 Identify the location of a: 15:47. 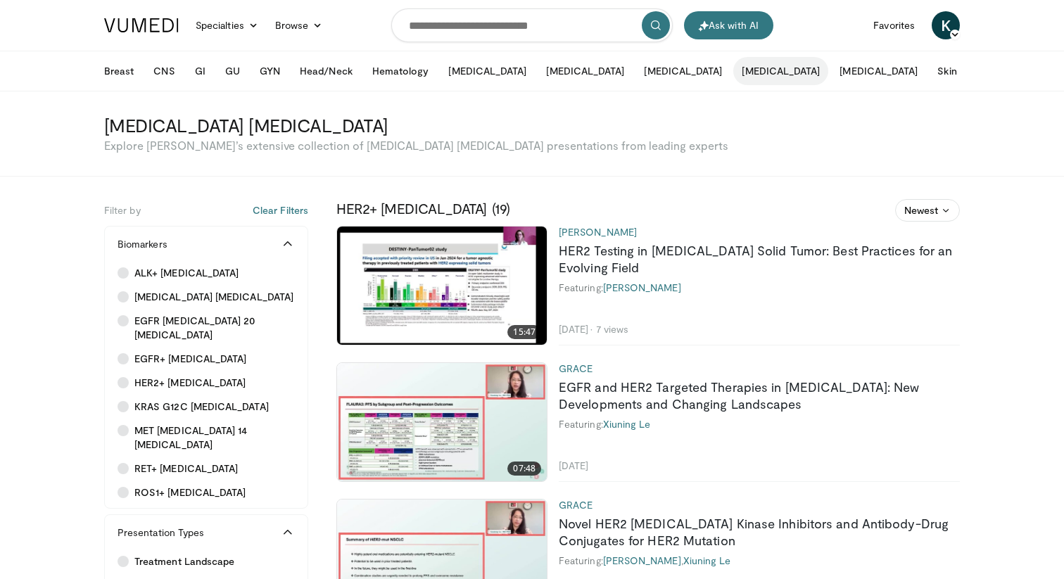
(442, 286).